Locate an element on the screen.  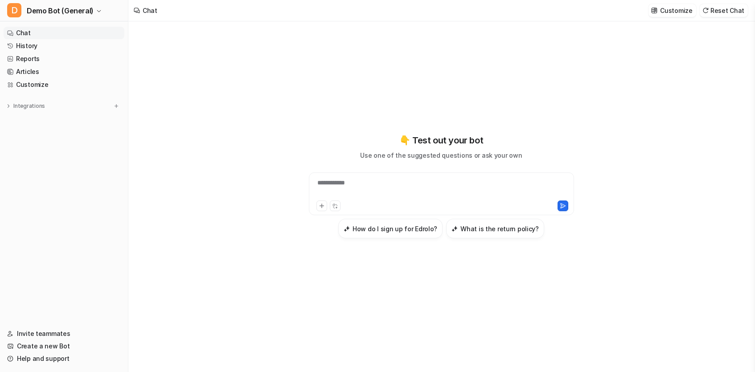
button: Reset Chat is located at coordinates (723, 10).